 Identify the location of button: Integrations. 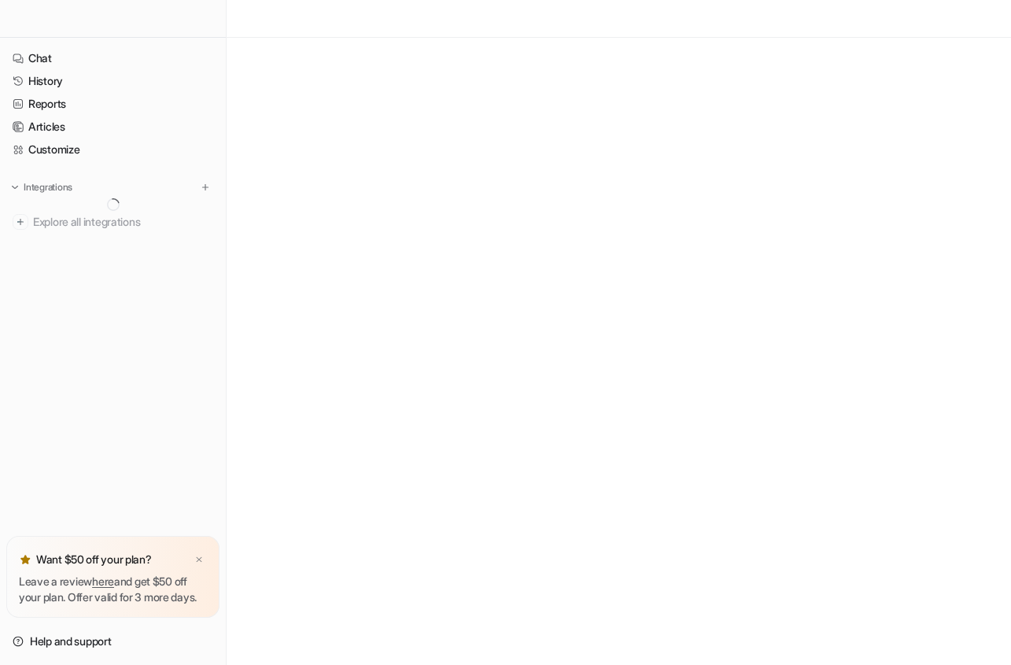
(42, 187).